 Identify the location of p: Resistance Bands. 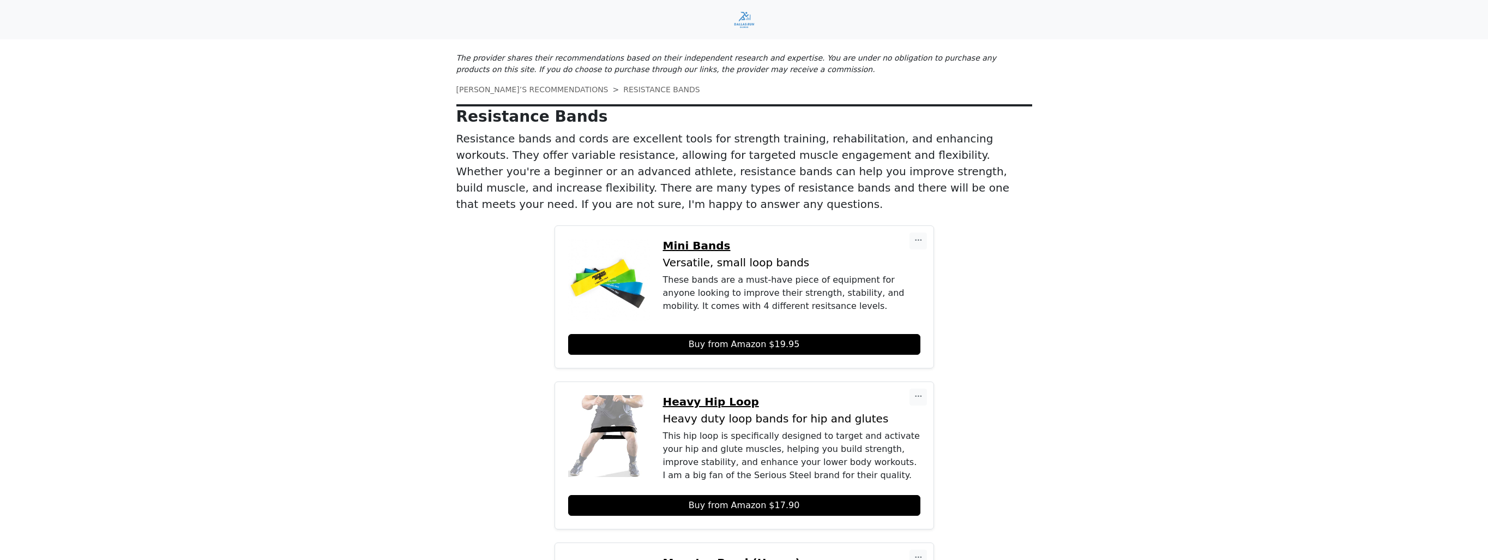
(745, 117).